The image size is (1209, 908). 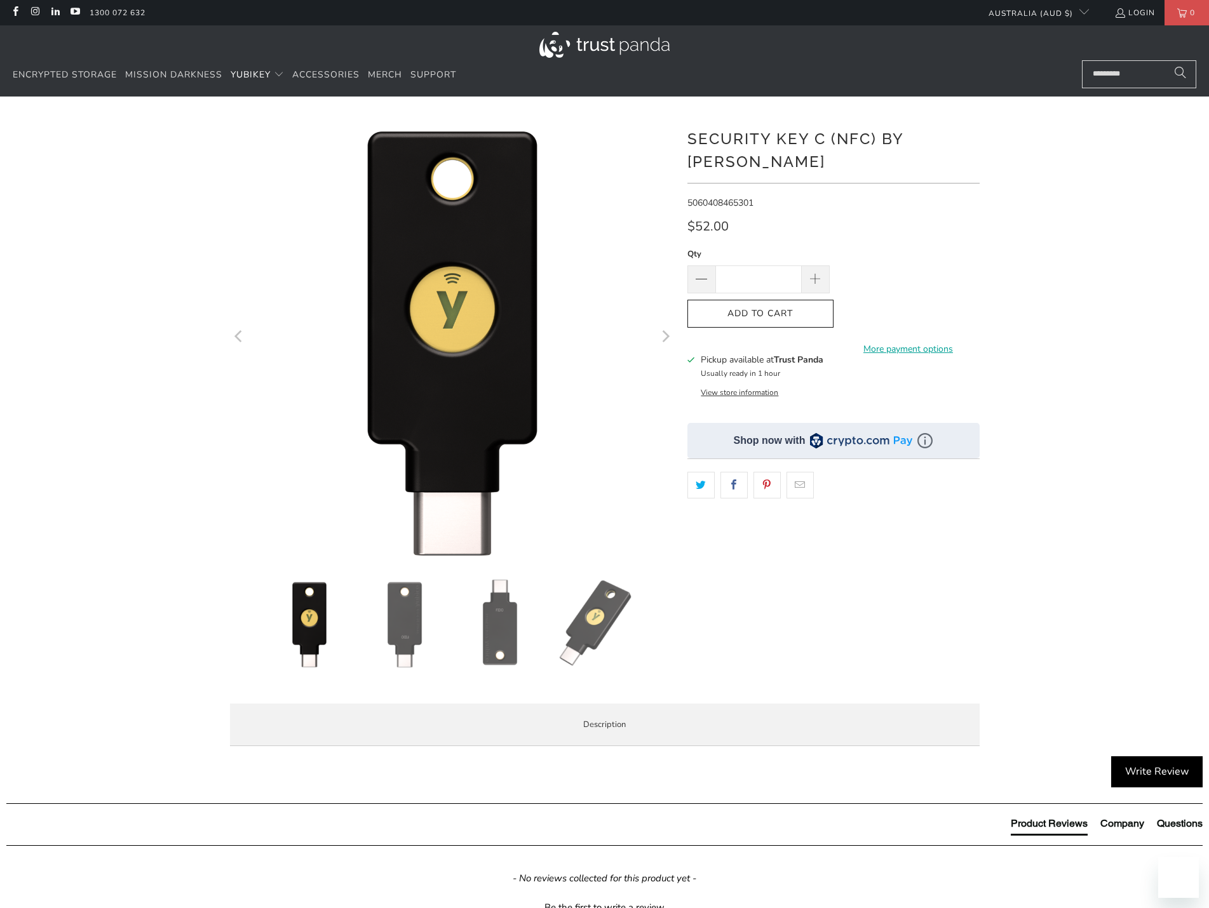 I want to click on span: Accessories, so click(x=326, y=74).